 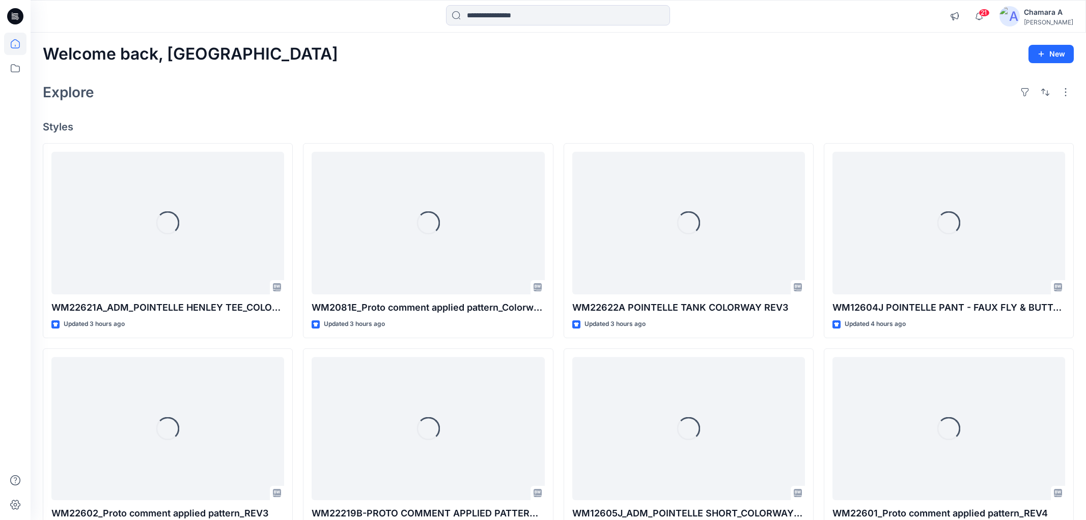 What do you see at coordinates (875, 324) in the screenshot?
I see `p: Updated 4 hours ago` at bounding box center [875, 324].